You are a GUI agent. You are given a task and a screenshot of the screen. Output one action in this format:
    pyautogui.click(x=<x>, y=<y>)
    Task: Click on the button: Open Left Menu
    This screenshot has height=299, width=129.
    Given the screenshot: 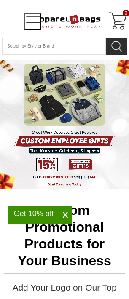 What is the action you would take?
    pyautogui.click(x=32, y=22)
    